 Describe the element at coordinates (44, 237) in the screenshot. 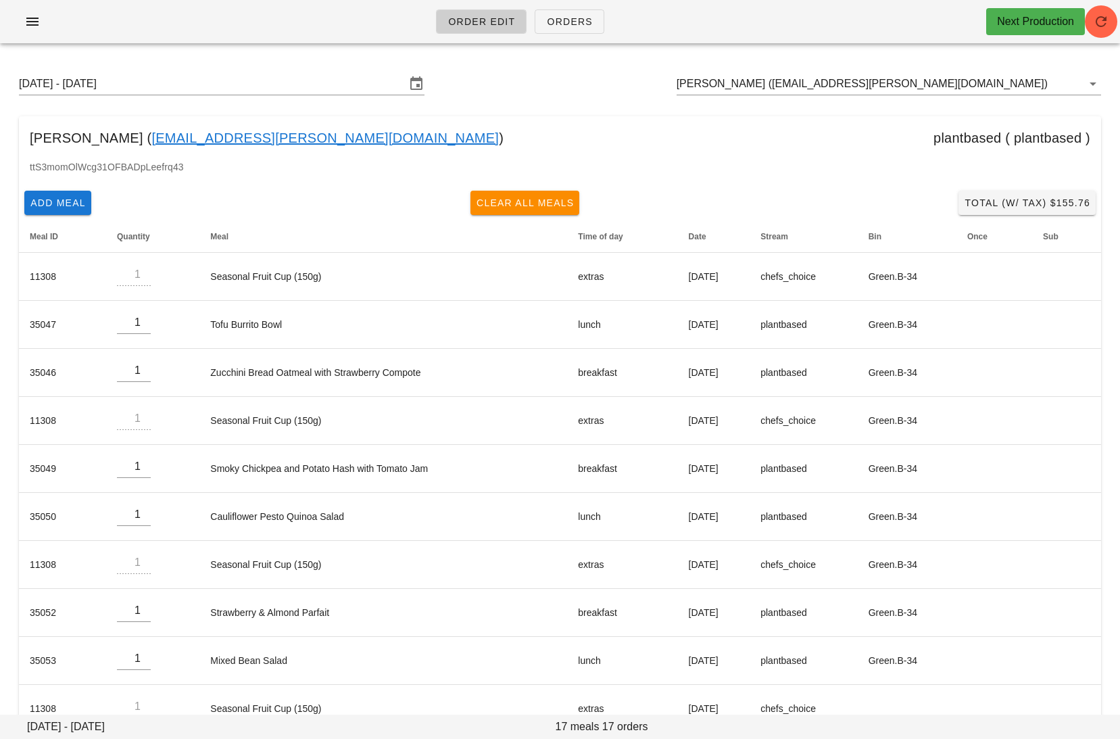

I see `span: Meal ID` at that location.